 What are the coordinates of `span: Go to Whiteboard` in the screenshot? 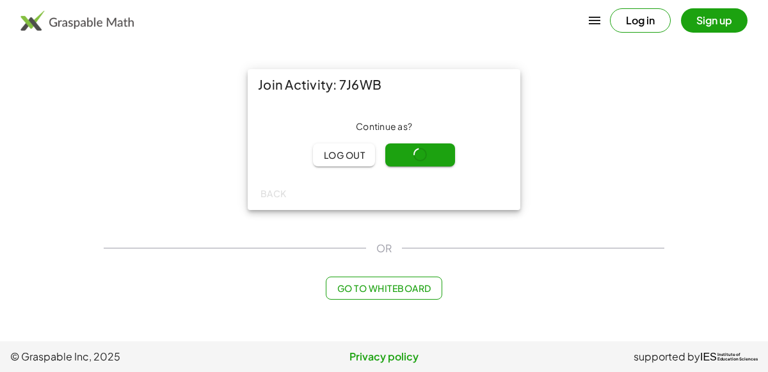 It's located at (383, 288).